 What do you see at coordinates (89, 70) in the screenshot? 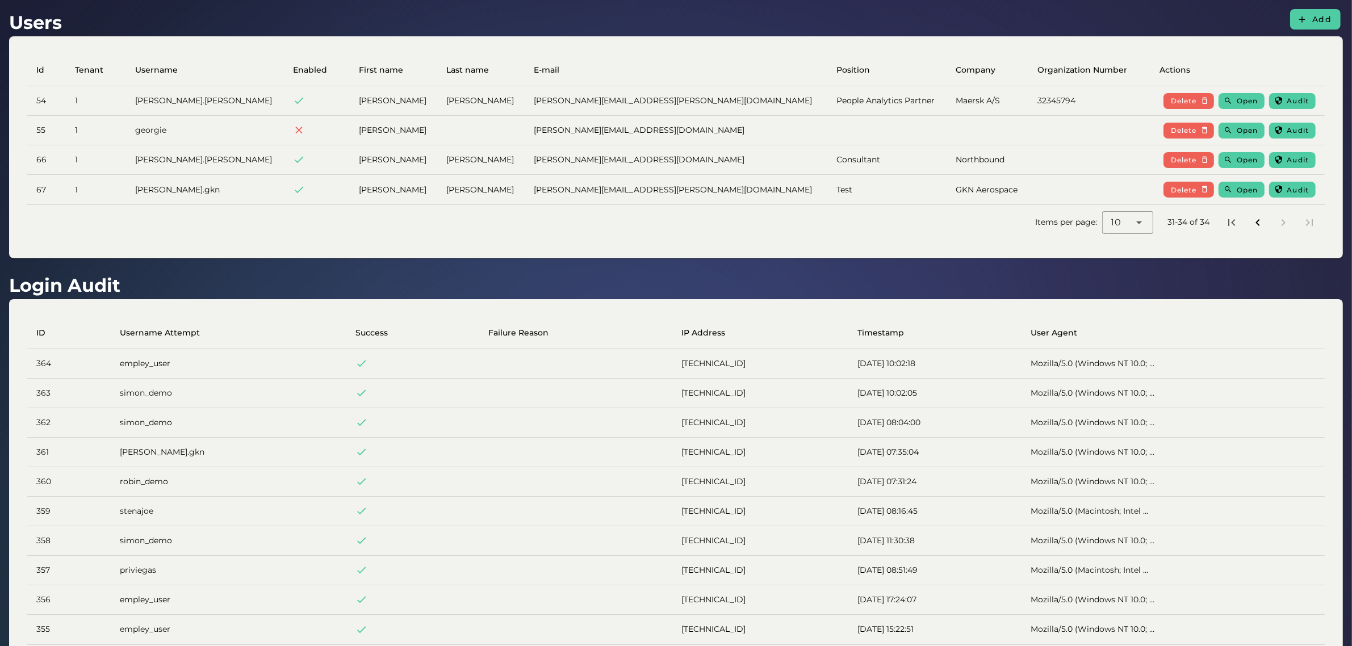
I see `span: Tenant` at bounding box center [89, 70].